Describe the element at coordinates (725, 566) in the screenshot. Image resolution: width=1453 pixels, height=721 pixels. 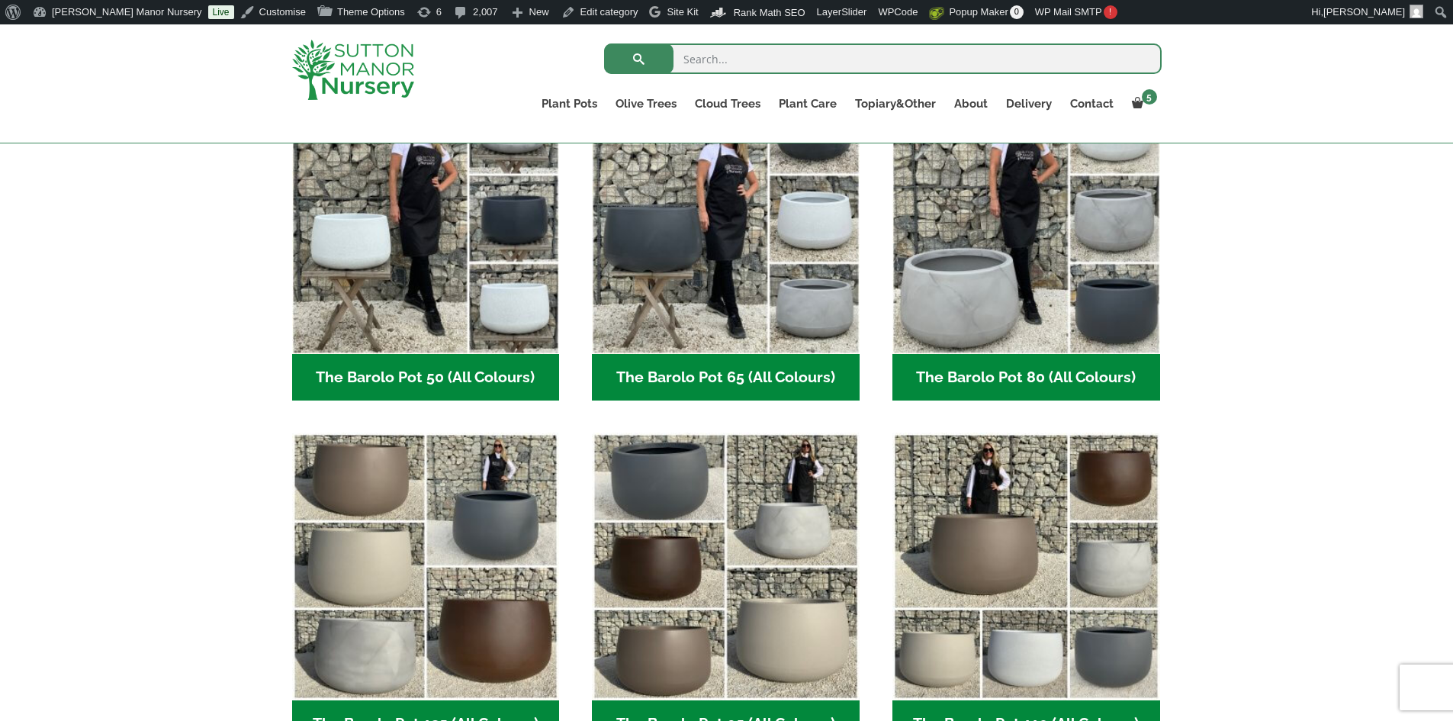
I see `img: The Barolo Pot 95 (All Colours)` at that location.